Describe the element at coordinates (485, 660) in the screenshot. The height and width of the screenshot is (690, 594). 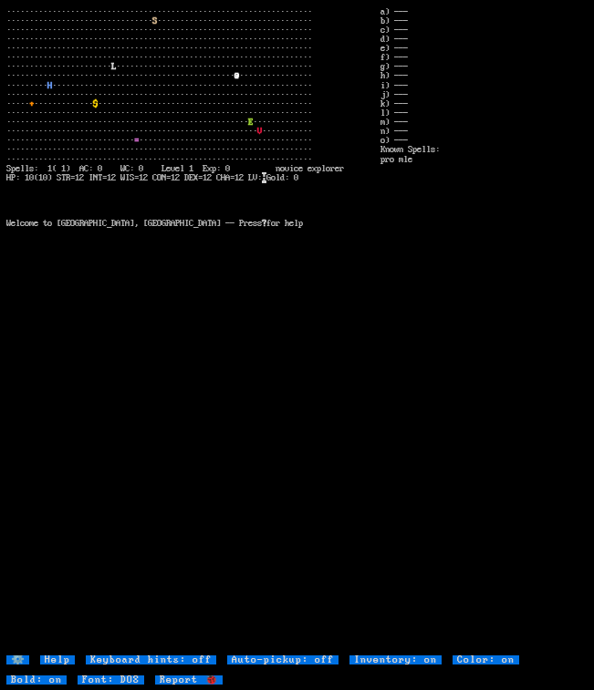
I see `input: Color: on` at that location.